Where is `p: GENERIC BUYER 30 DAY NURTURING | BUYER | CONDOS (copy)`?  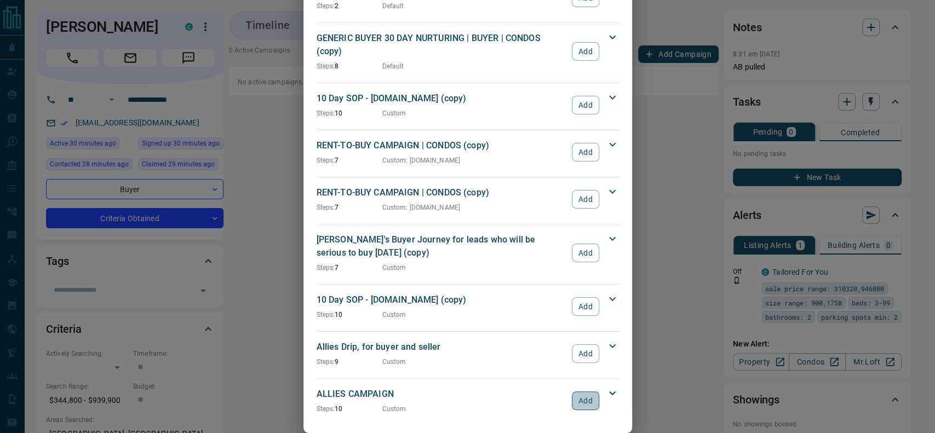
p: GENERIC BUYER 30 DAY NURTURING | BUYER | CONDOS (copy) is located at coordinates (442, 45).